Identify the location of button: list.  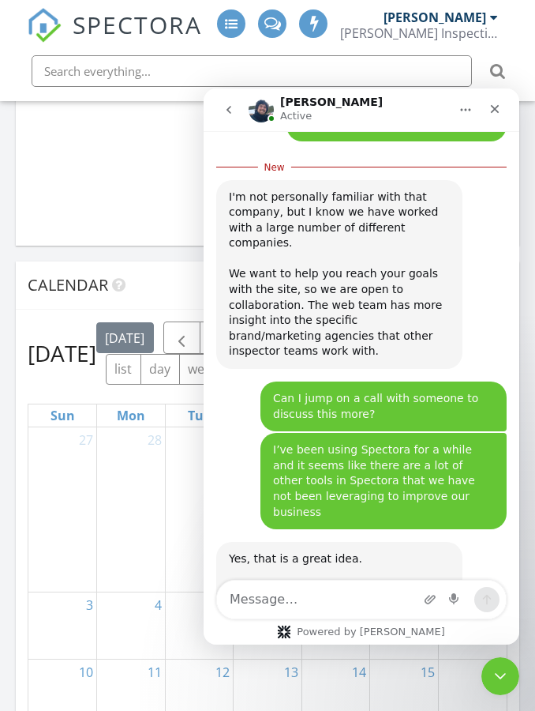
(123, 369).